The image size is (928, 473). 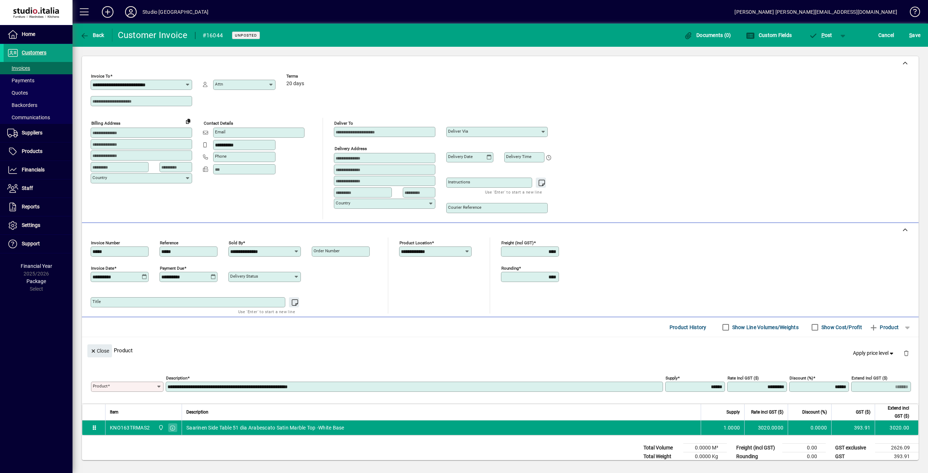 What do you see at coordinates (764, 327) in the screenshot?
I see `label: Show Line Volumes/Weights` at bounding box center [764, 327].